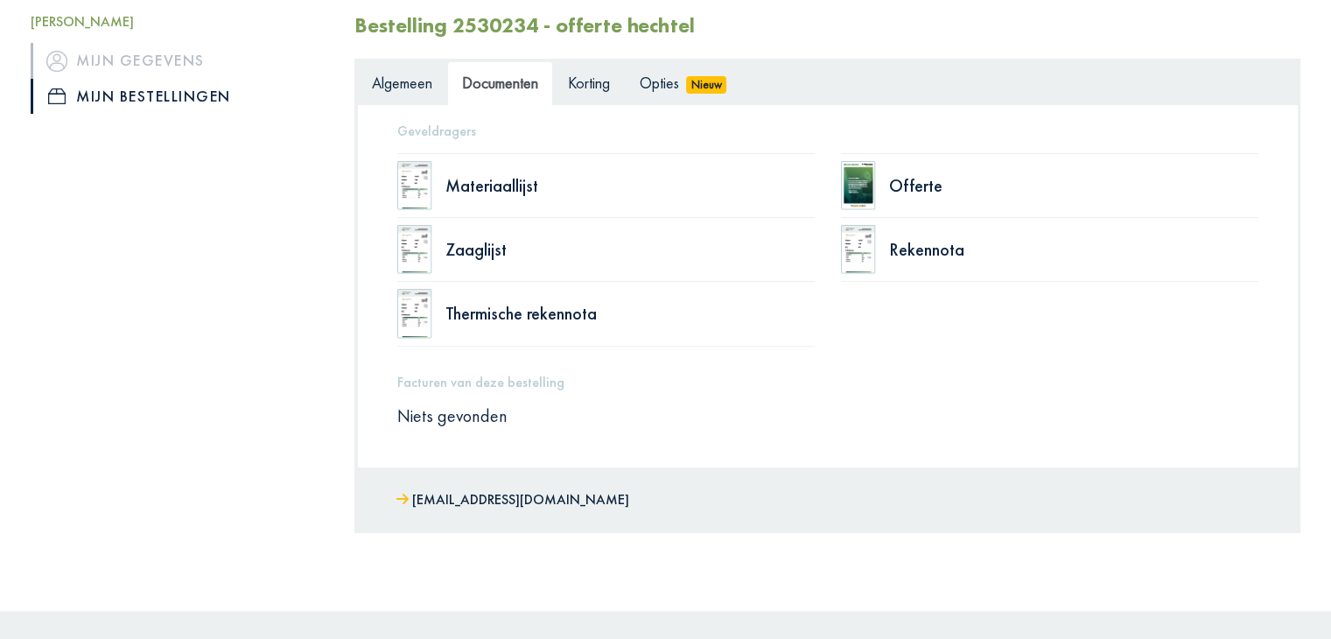 The height and width of the screenshot is (639, 1331). I want to click on div: Rekennota, so click(1073, 249).